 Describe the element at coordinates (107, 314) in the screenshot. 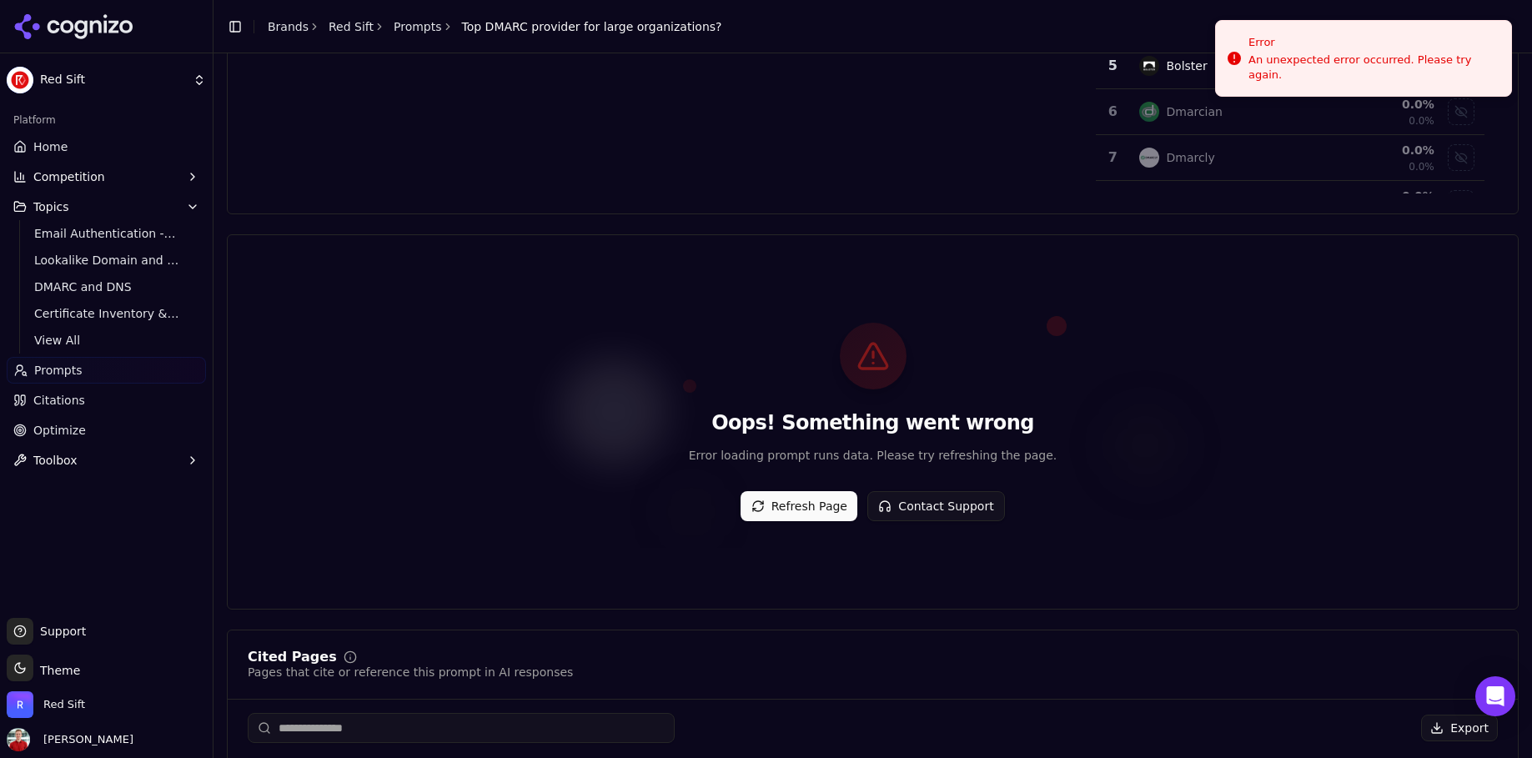

I see `a: Certificate Inventory & Monitoring` at that location.